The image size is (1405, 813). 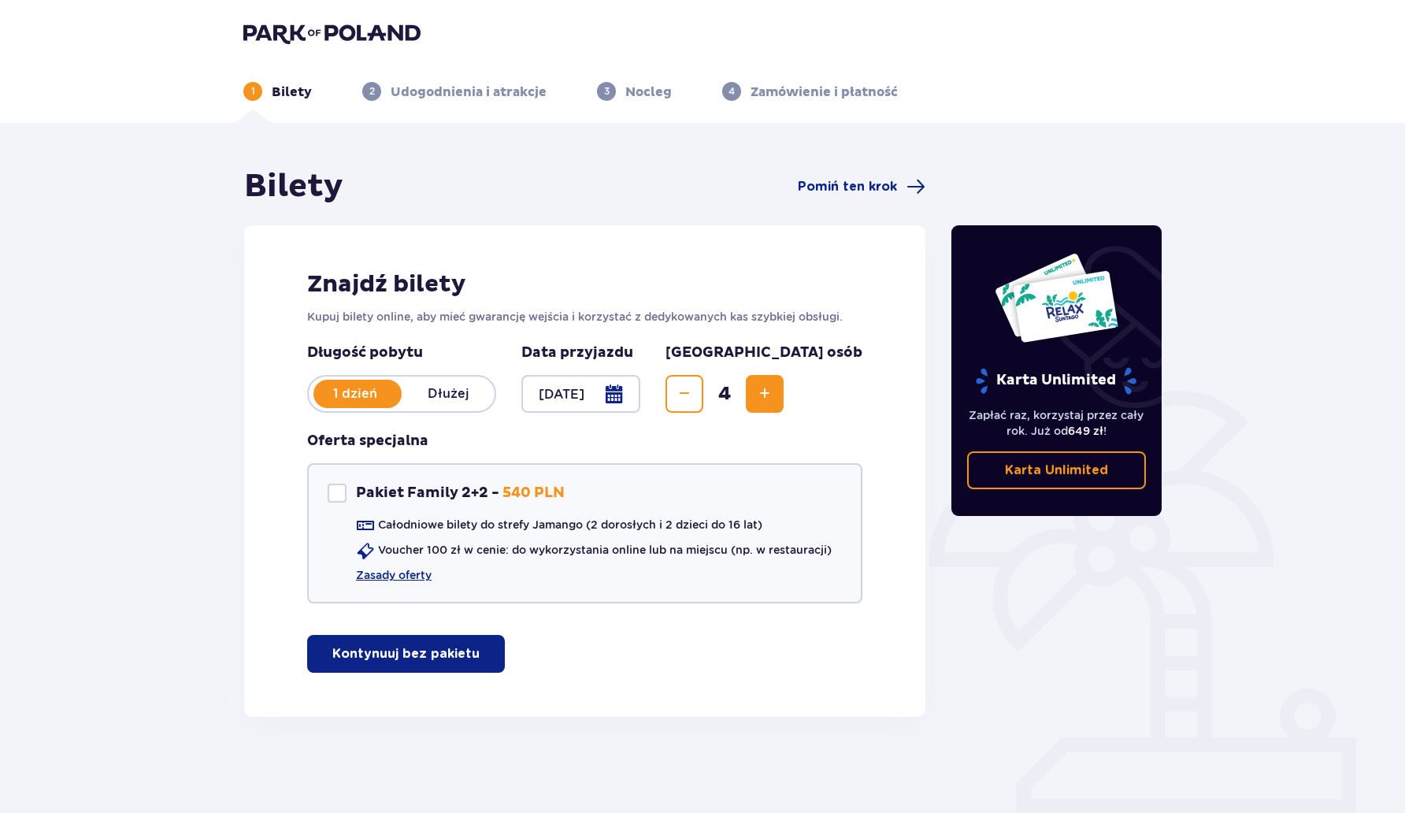 I want to click on span: 649 zł, so click(x=1085, y=431).